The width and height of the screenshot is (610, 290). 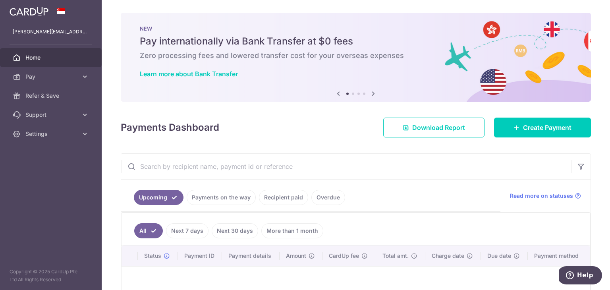 What do you see at coordinates (52, 96) in the screenshot?
I see `span: Refer & Save` at bounding box center [52, 96].